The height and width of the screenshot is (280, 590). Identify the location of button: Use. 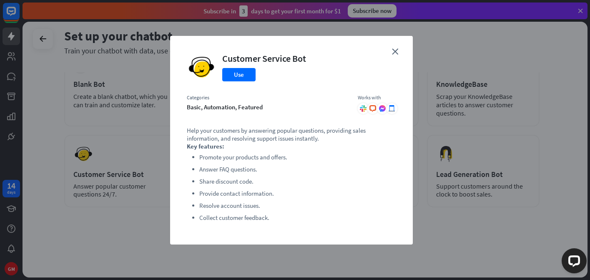
(239, 75).